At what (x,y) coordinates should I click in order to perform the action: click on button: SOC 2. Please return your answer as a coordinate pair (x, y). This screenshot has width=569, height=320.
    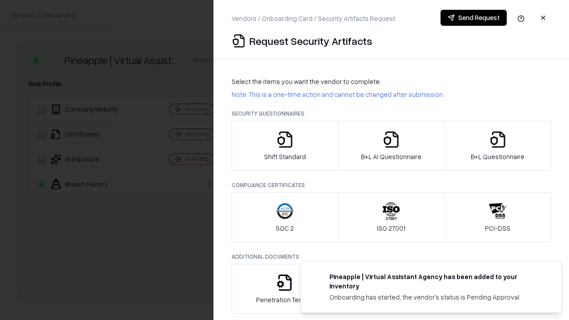
    Looking at the image, I should click on (285, 217).